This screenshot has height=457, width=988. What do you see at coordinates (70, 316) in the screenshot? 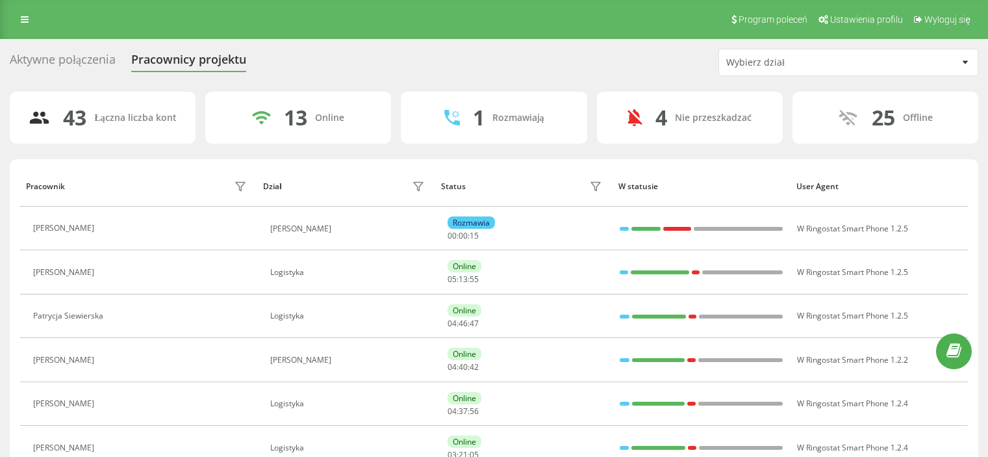
I see `div: Patrycja Siewierska` at bounding box center [70, 316].